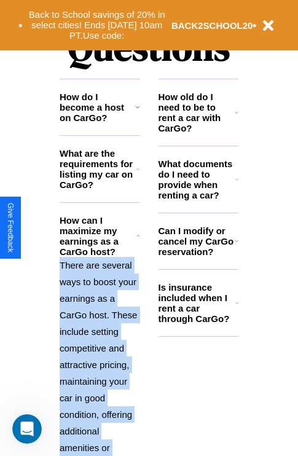  Describe the element at coordinates (197, 113) in the screenshot. I see `h3: How old do I need to be to rent a car with CarGo?` at that location.